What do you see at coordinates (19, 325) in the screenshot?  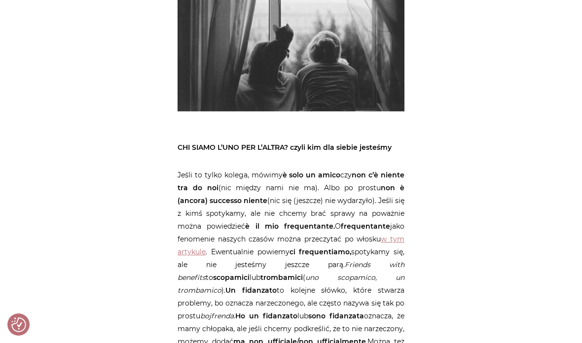 I see `button: Preferencje co do zgód` at bounding box center [19, 325].